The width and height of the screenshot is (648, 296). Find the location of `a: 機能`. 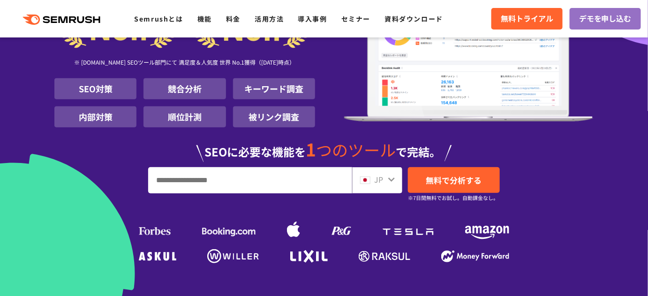

a: 機能 is located at coordinates (204, 19).